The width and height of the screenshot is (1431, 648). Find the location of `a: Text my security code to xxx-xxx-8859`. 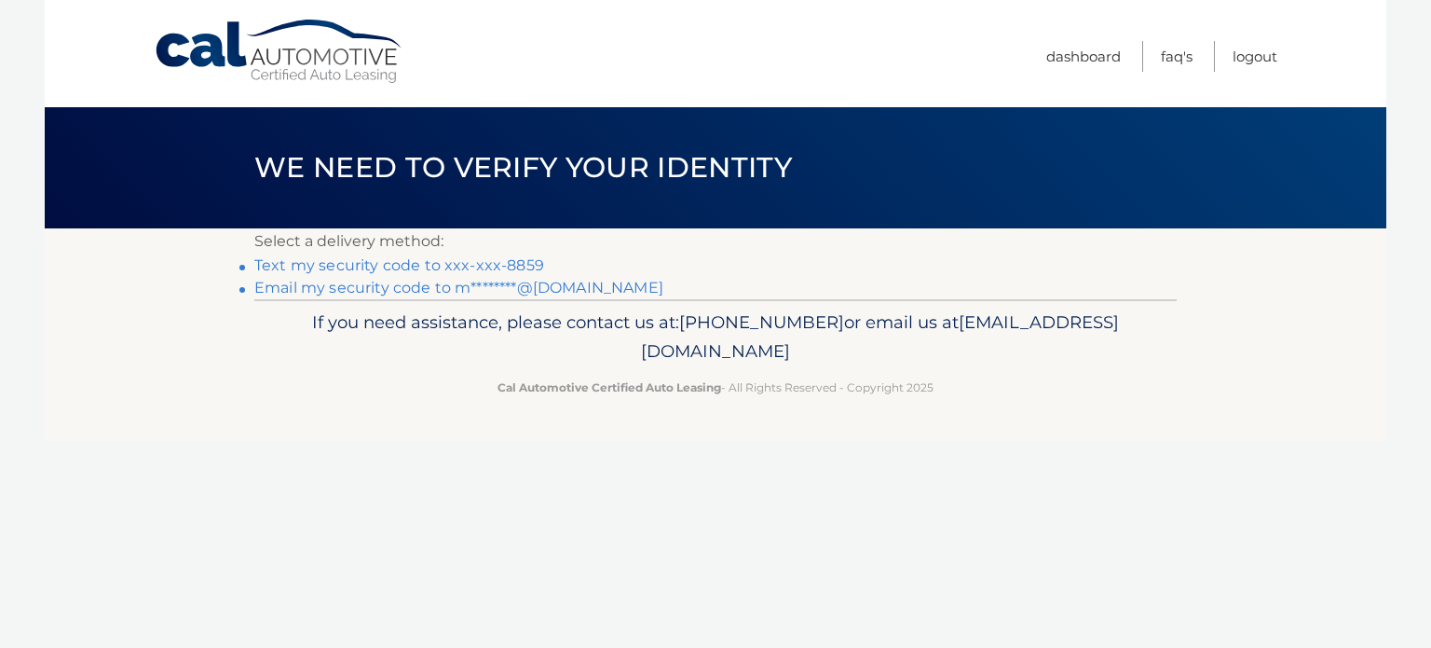

a: Text my security code to xxx-xxx-8859 is located at coordinates (399, 265).